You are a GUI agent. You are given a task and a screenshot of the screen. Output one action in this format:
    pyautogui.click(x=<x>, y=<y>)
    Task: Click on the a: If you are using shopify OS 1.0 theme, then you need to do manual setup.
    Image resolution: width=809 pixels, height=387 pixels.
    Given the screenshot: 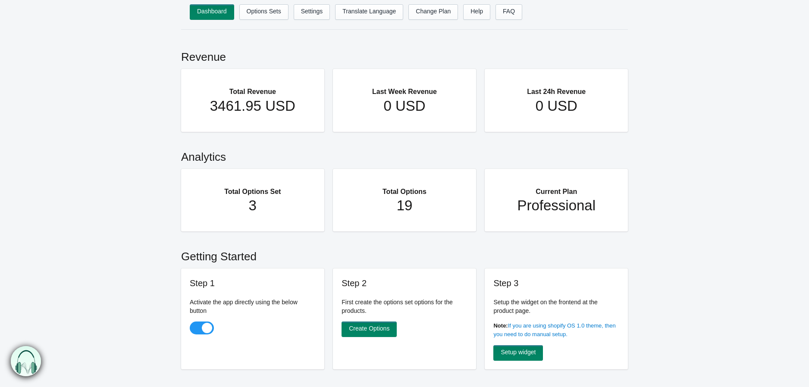 What is the action you would take?
    pyautogui.click(x=554, y=330)
    